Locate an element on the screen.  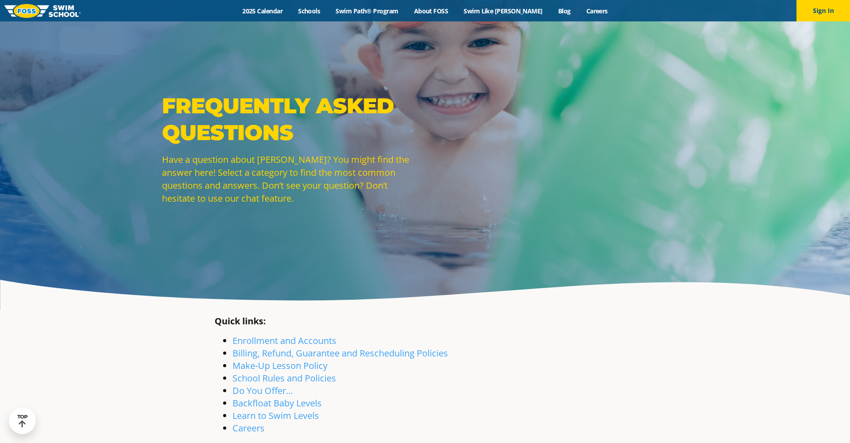
a: Make-Up Lesson Policy is located at coordinates (280, 365).